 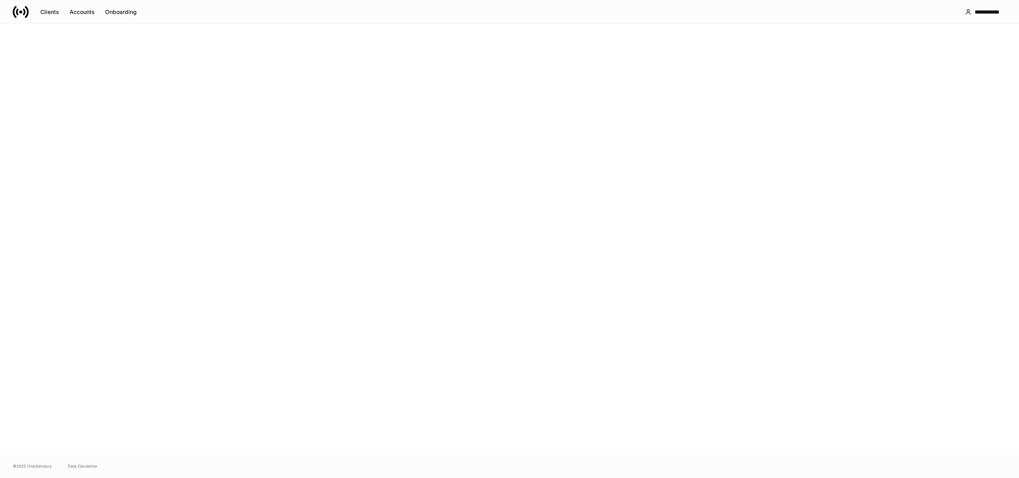 What do you see at coordinates (83, 466) in the screenshot?
I see `a: Data Disclaimer` at bounding box center [83, 466].